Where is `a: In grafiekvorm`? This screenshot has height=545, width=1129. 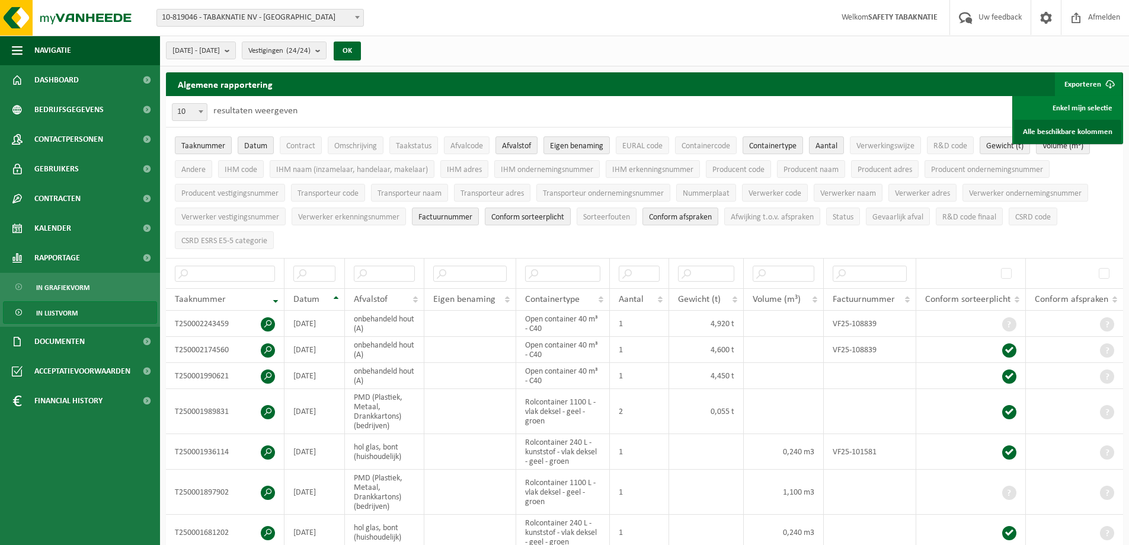
a: In grafiekvorm is located at coordinates (80, 287).